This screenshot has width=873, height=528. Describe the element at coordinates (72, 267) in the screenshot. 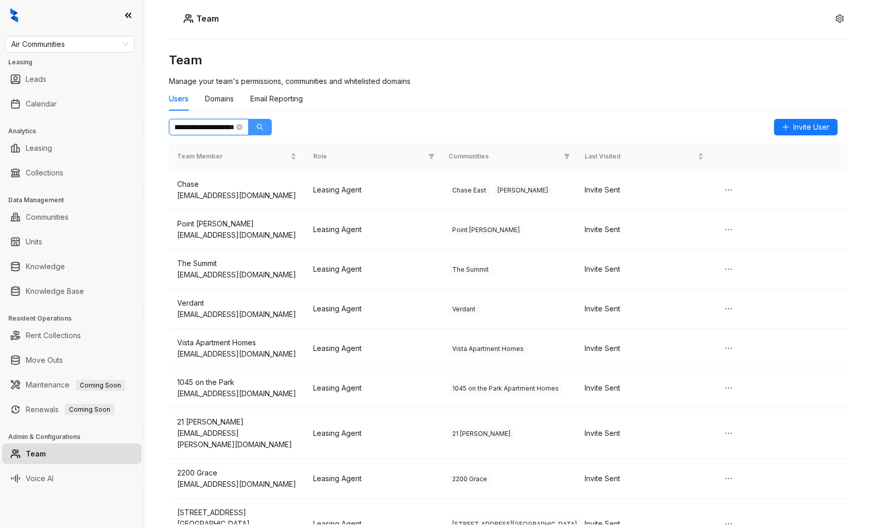

I see `li: Knowledge` at that location.